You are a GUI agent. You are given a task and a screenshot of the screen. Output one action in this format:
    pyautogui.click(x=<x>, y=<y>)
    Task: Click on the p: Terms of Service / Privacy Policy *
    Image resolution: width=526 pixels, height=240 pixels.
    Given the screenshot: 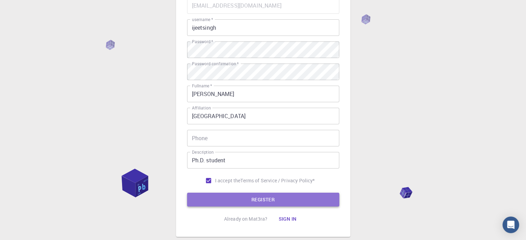 What is the action you would take?
    pyautogui.click(x=277, y=181)
    